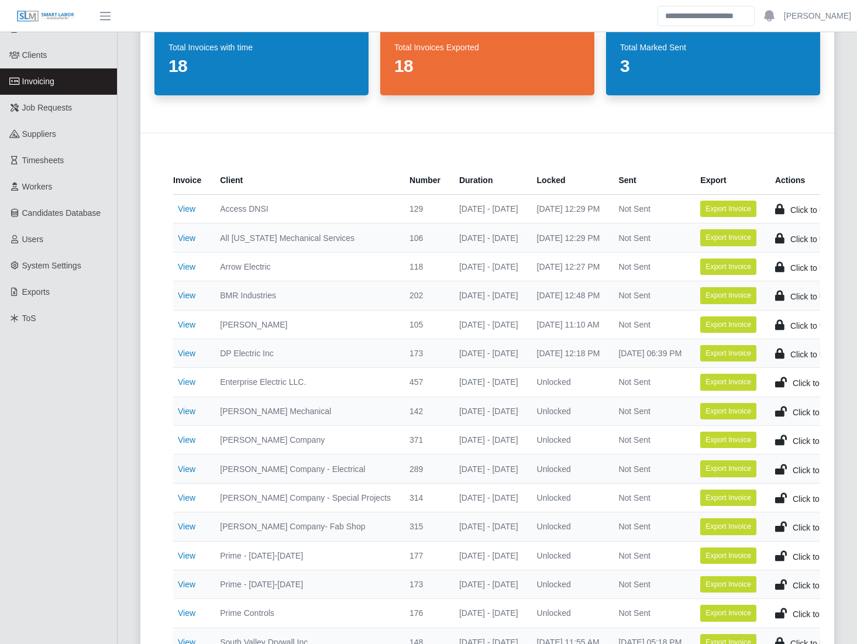 This screenshot has height=644, width=857. Describe the element at coordinates (36, 292) in the screenshot. I see `span: Exports` at that location.